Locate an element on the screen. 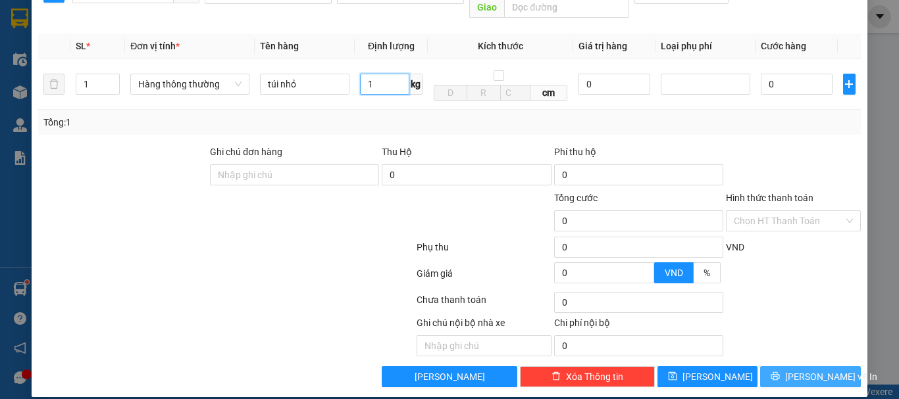 The image size is (899, 399). span: printer is located at coordinates (775, 377).